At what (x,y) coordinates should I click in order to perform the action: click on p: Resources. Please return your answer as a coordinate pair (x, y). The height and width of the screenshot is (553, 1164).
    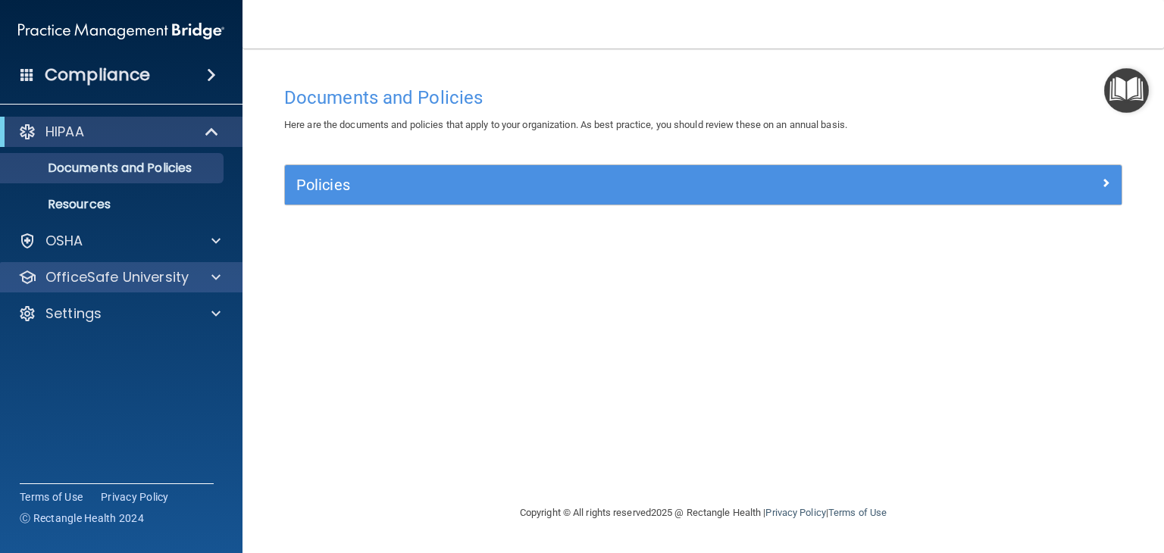
    Looking at the image, I should click on (113, 205).